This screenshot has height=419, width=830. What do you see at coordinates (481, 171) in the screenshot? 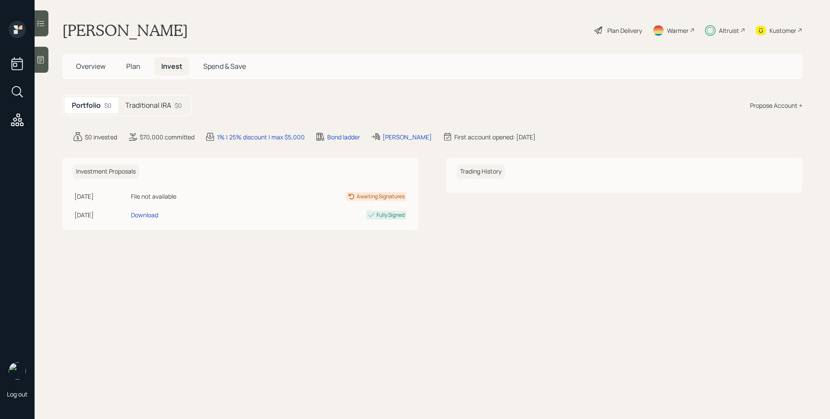
I see `h6: Trading History` at bounding box center [481, 171].